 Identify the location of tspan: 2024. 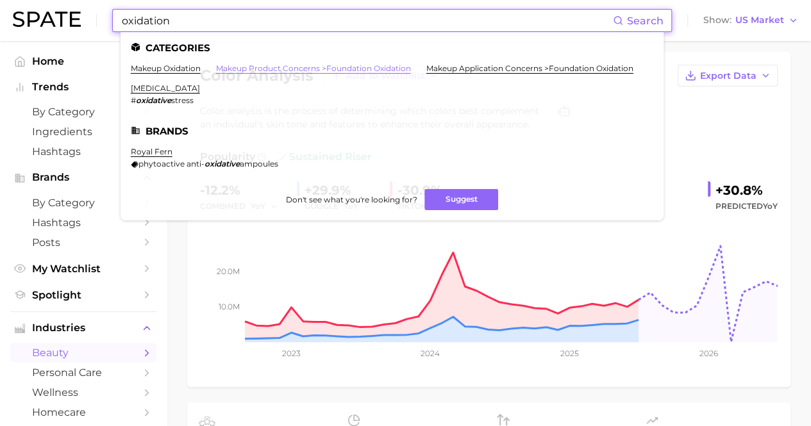
(430, 353).